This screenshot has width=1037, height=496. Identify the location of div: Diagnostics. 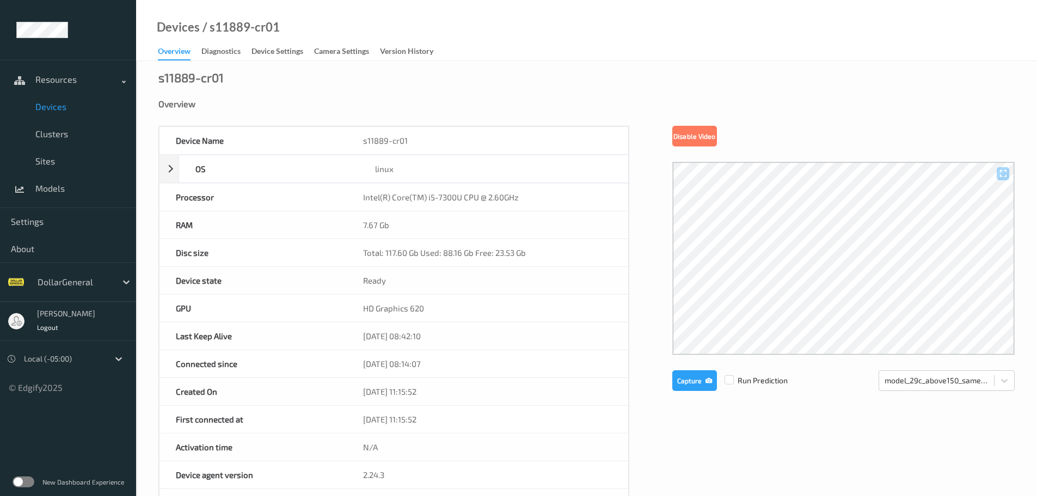
(221, 52).